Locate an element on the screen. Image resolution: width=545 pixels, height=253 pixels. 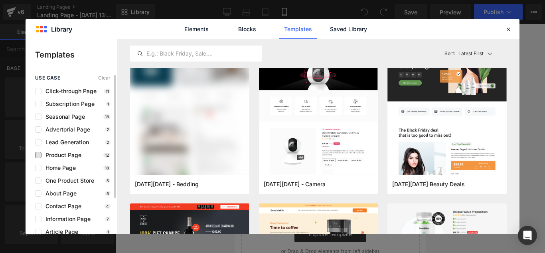
span: One Product Store is located at coordinates (68, 180).